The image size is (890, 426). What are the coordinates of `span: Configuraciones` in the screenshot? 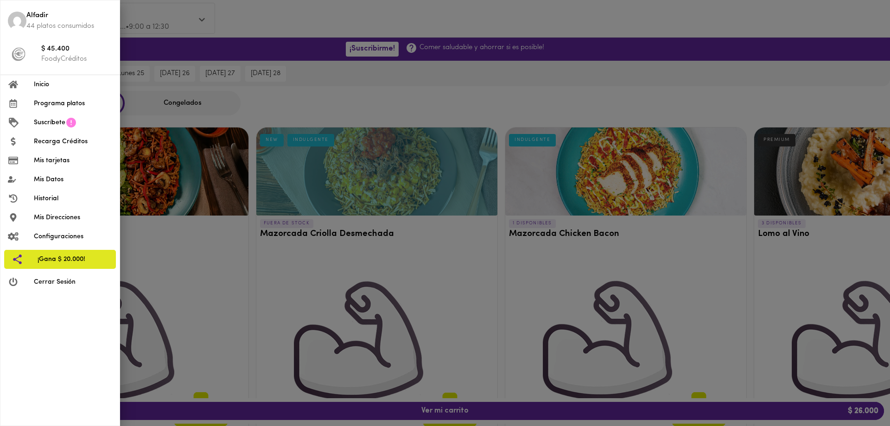 It's located at (73, 236).